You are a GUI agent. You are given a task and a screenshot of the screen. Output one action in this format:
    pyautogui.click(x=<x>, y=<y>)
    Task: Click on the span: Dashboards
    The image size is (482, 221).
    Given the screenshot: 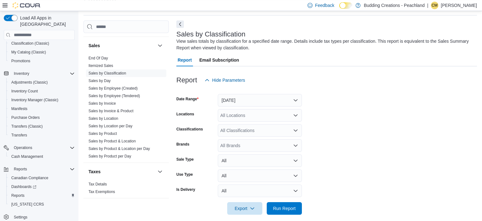 What is the action you would take?
    pyautogui.click(x=42, y=186)
    